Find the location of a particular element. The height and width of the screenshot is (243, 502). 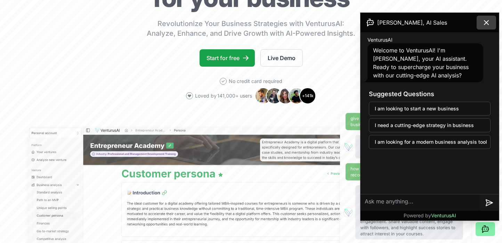

img: Avatar 4 is located at coordinates (296, 96).